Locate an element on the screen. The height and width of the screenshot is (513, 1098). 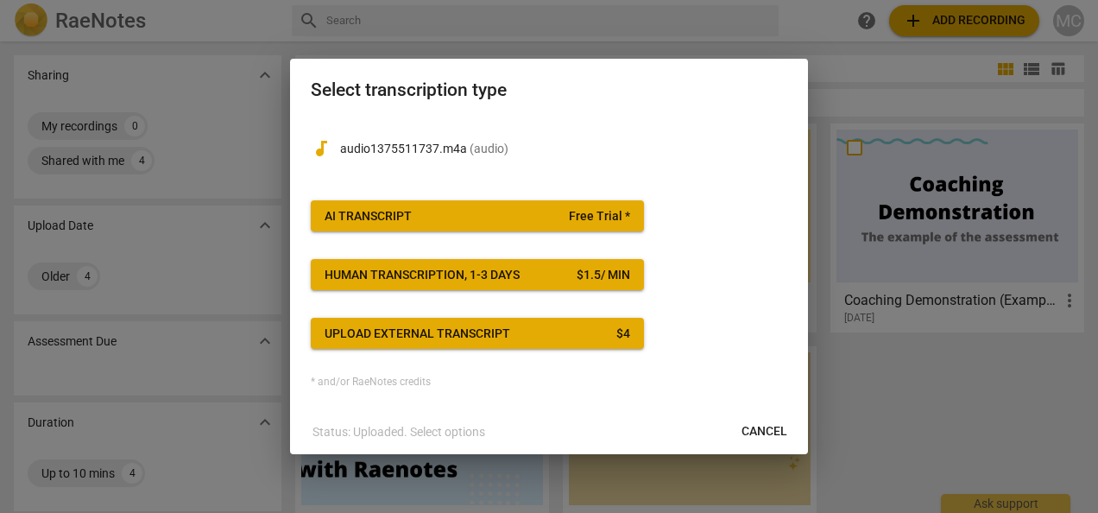
div: Human transcription, 1-3 days is located at coordinates (422, 275).